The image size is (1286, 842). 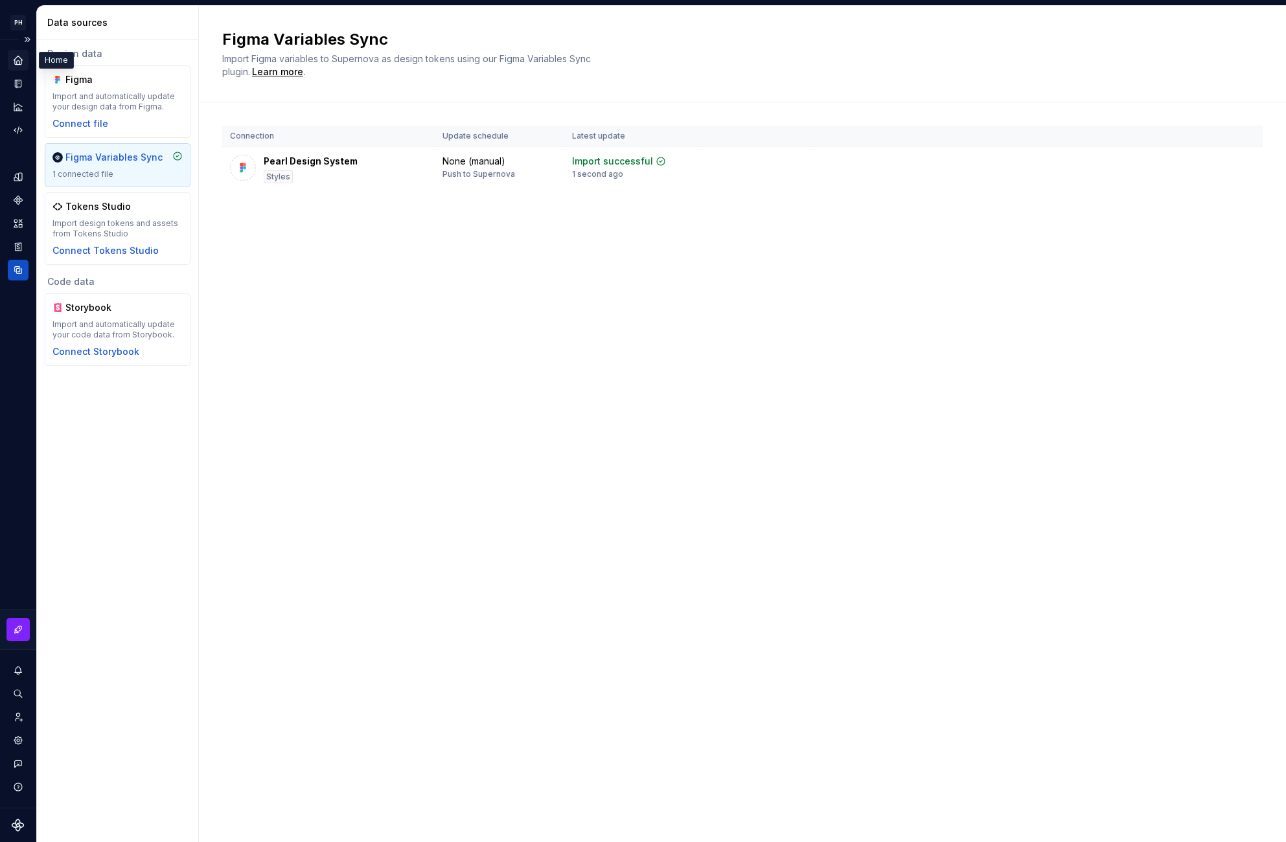 I want to click on div: Code data, so click(x=117, y=282).